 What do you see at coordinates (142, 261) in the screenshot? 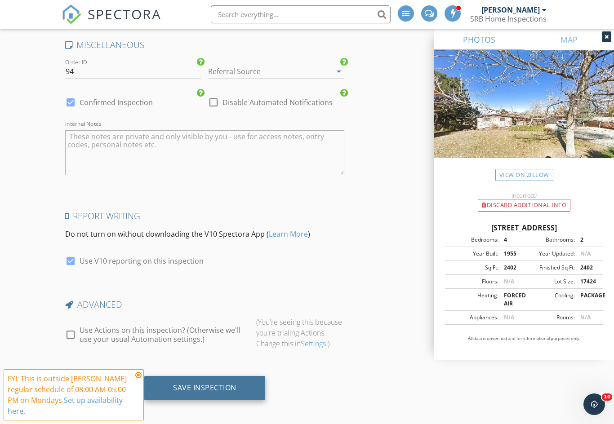
I see `label: Use V10 reporting on this inspection` at bounding box center [142, 261].